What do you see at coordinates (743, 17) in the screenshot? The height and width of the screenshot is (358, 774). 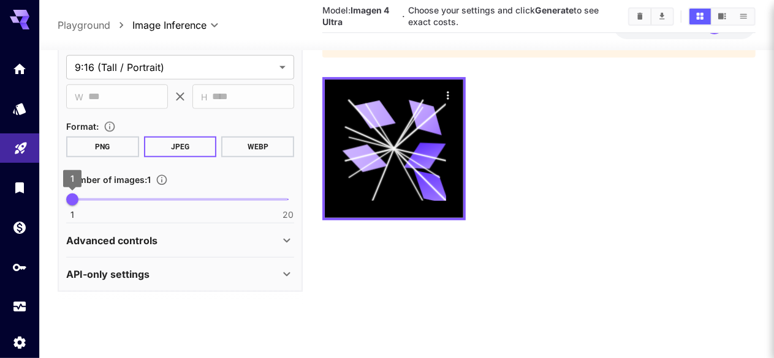 I see `button: Show images in list view` at bounding box center [743, 17].